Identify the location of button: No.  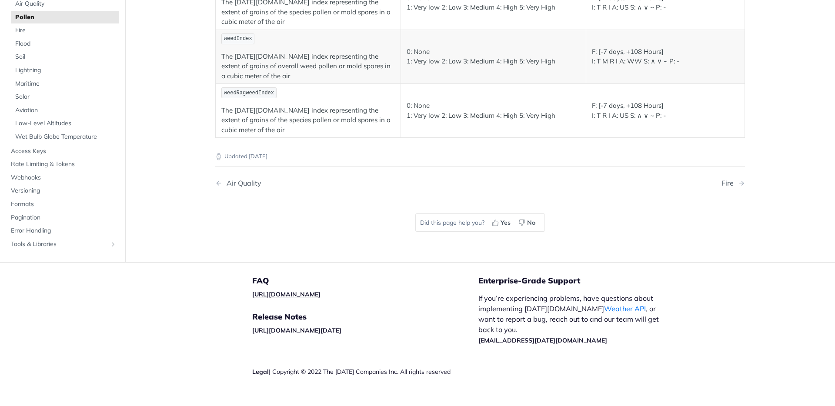
(528, 223).